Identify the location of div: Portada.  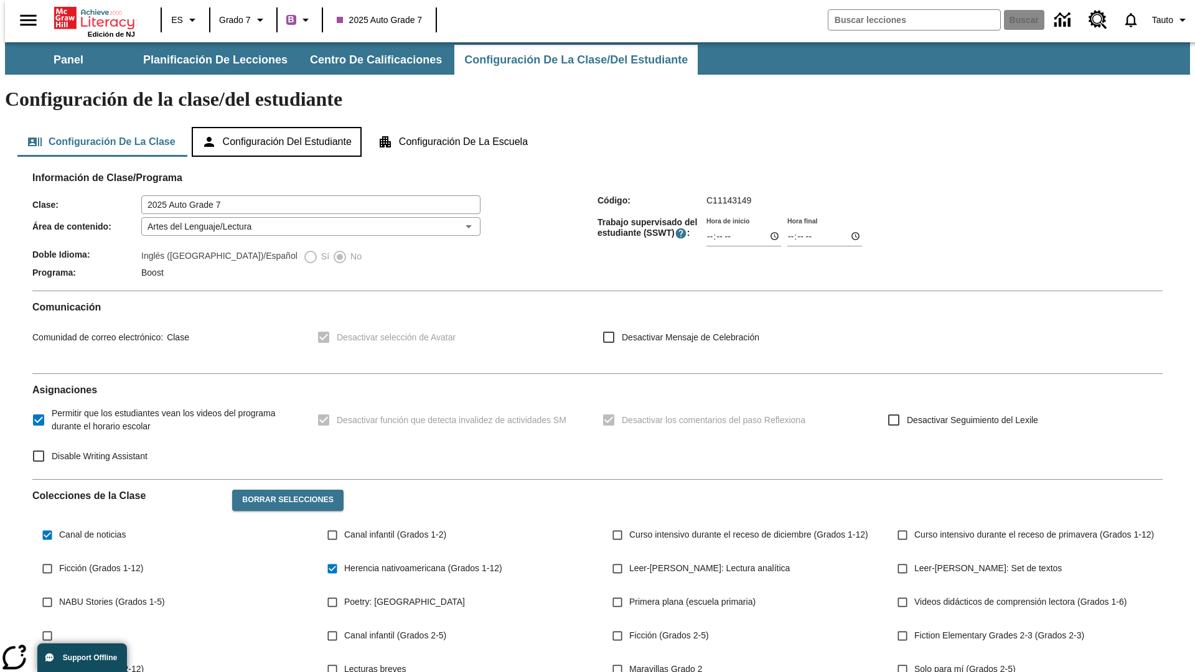
(95, 21).